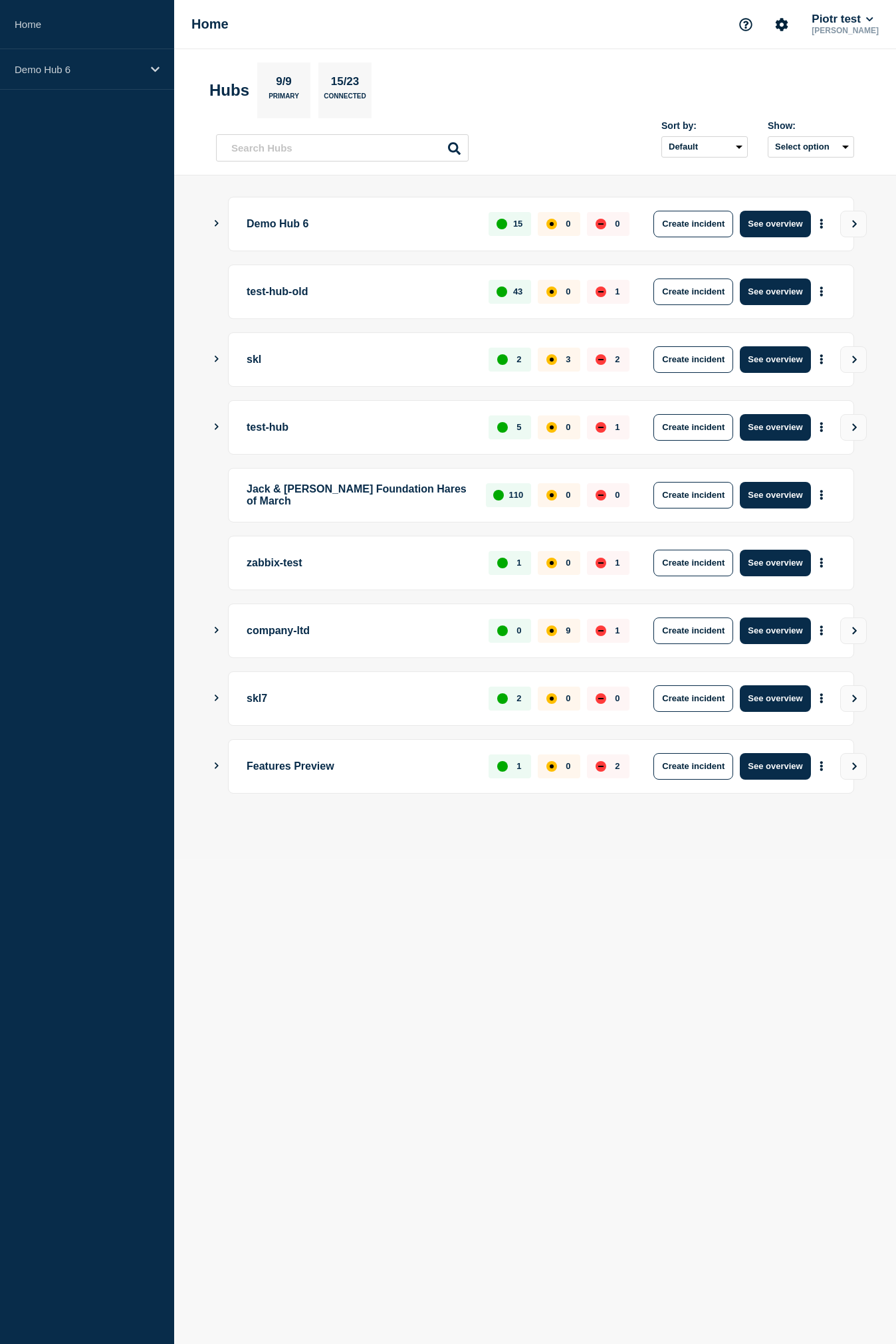  Describe the element at coordinates (360, 699) in the screenshot. I see `p: skl7` at that location.